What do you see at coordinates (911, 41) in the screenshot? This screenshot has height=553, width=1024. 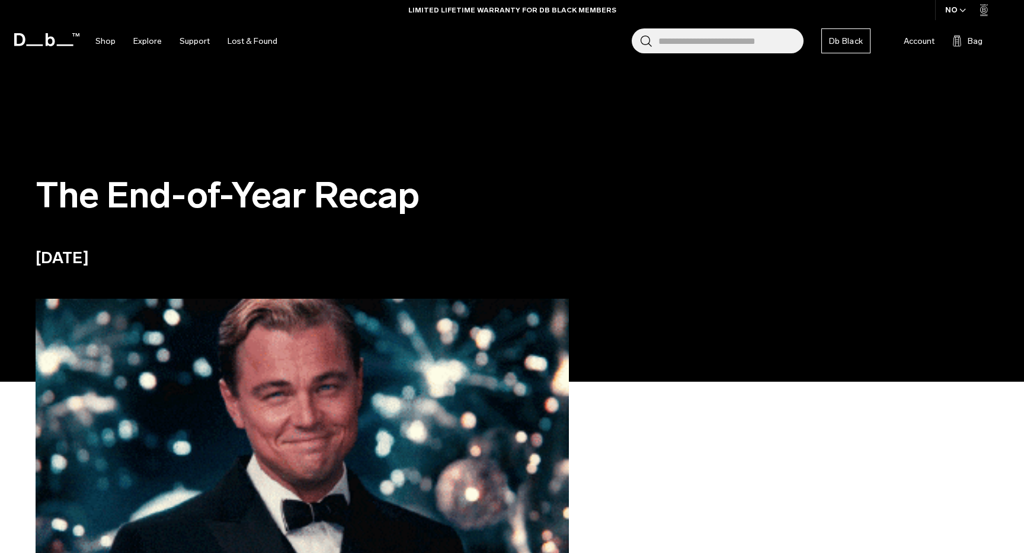 I see `a: Account` at bounding box center [911, 41].